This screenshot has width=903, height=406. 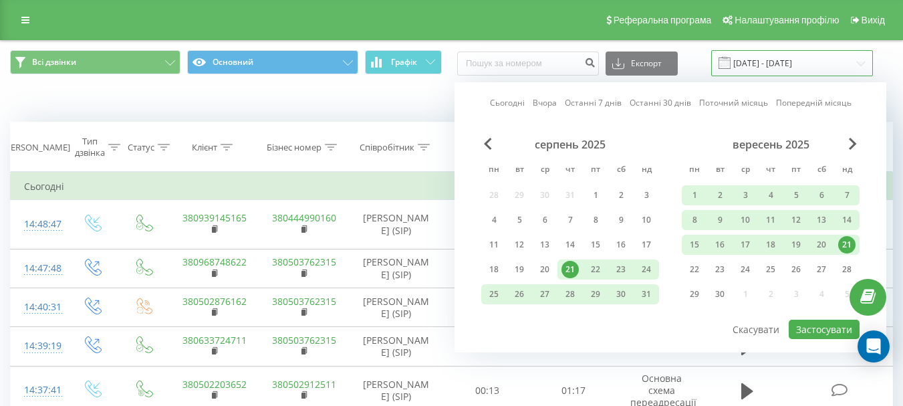 What do you see at coordinates (215, 217) in the screenshot?
I see `a: 380939145165` at bounding box center [215, 217].